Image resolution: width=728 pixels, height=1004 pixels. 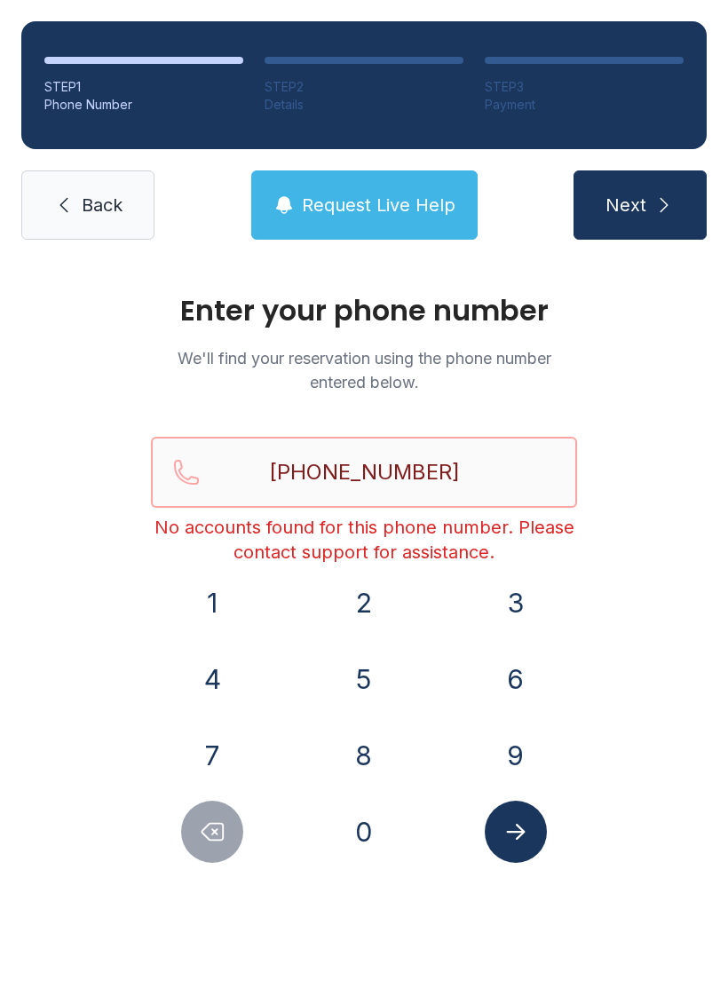 What do you see at coordinates (584, 87) in the screenshot?
I see `div: STEP 3` at bounding box center [584, 87].